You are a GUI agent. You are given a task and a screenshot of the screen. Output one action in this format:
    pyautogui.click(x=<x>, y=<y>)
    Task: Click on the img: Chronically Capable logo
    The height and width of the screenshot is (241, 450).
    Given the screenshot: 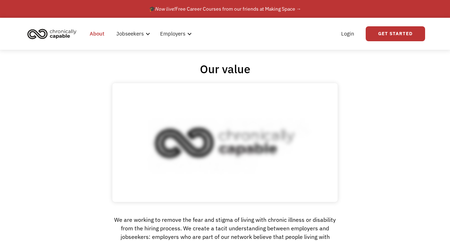 What is the action you would take?
    pyautogui.click(x=52, y=34)
    